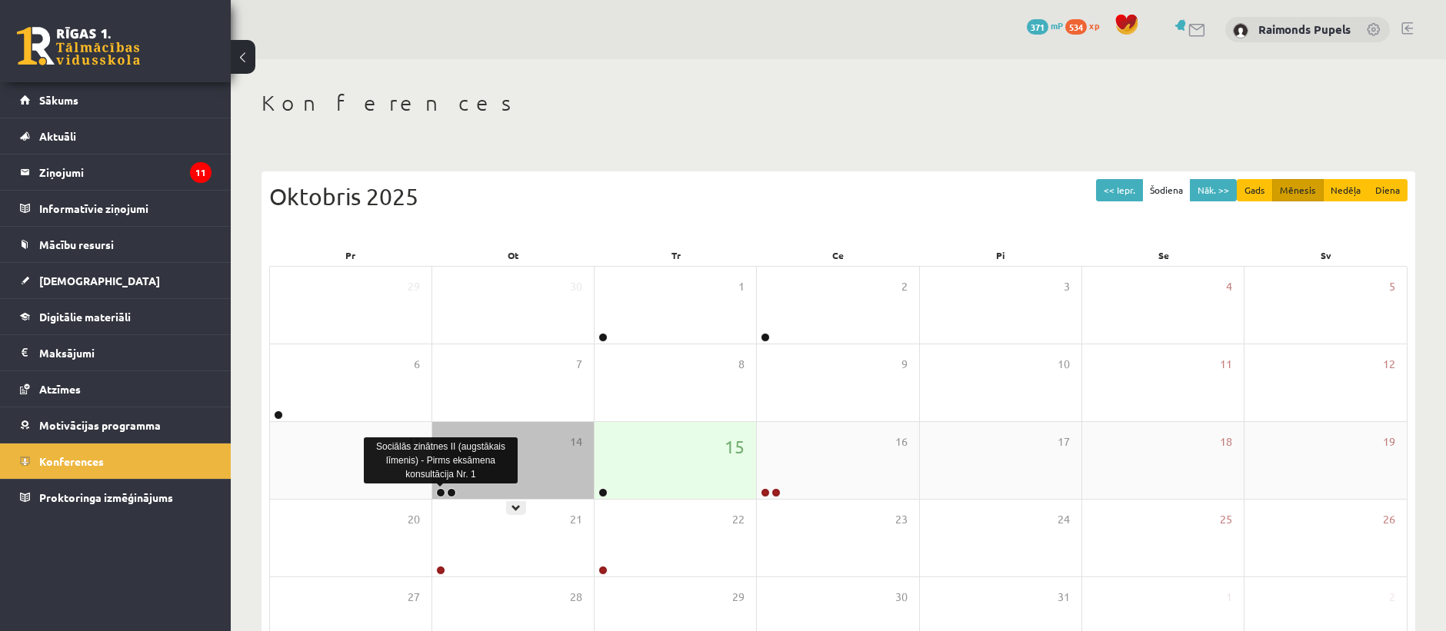  I want to click on button: Diena, so click(1387, 190).